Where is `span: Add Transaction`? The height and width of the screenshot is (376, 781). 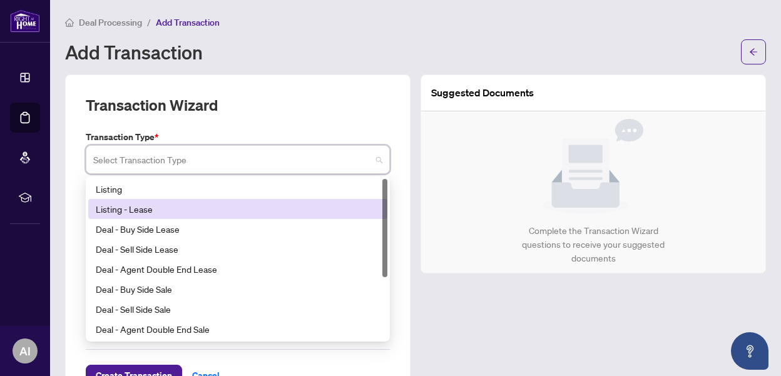 span: Add Transaction is located at coordinates (188, 23).